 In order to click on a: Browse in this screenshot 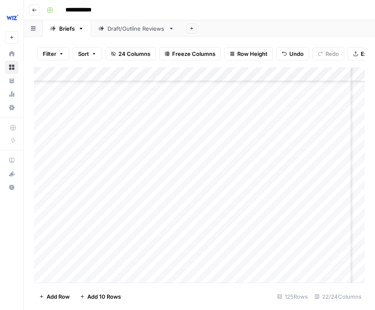, I will do `click(12, 67)`.